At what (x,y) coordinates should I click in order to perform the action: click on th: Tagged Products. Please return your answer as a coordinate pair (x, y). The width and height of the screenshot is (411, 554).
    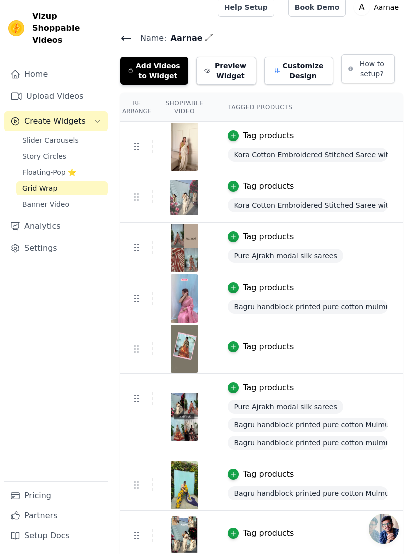
    Looking at the image, I should click on (308, 107).